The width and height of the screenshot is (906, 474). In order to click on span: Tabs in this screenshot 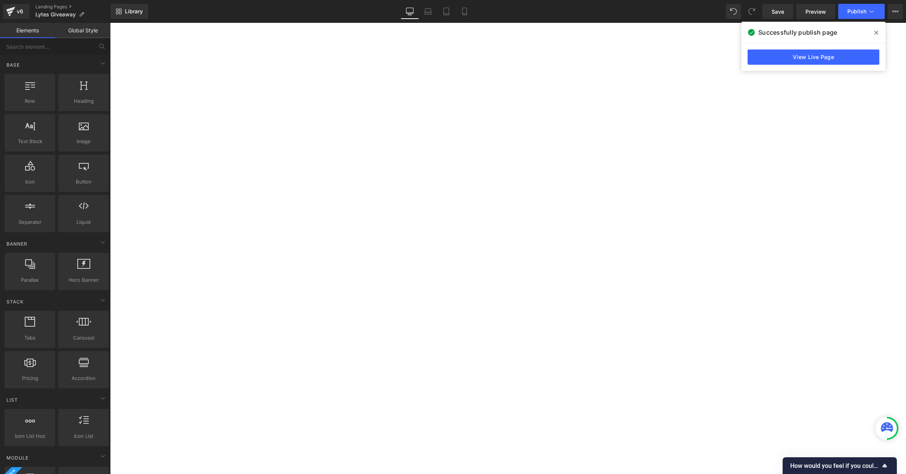, I will do `click(30, 338)`.